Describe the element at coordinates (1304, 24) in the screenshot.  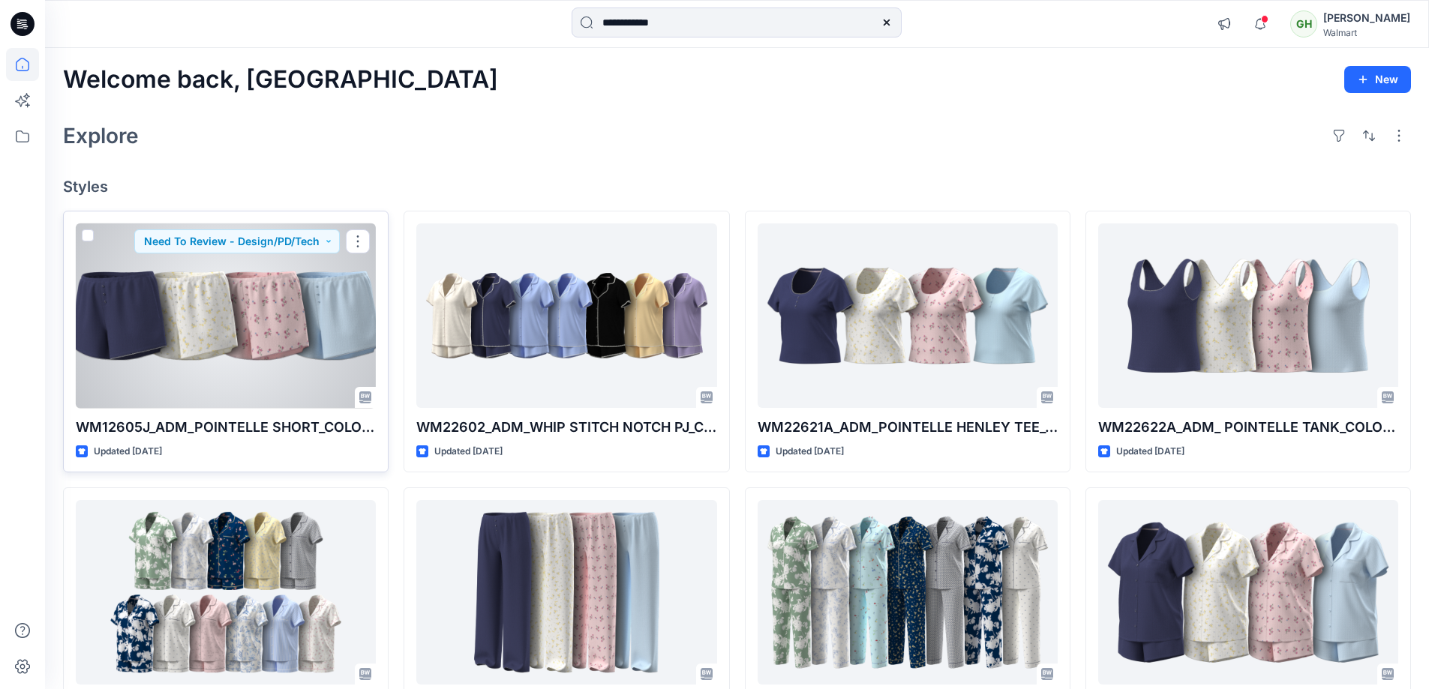
I see `div: GH` at that location.